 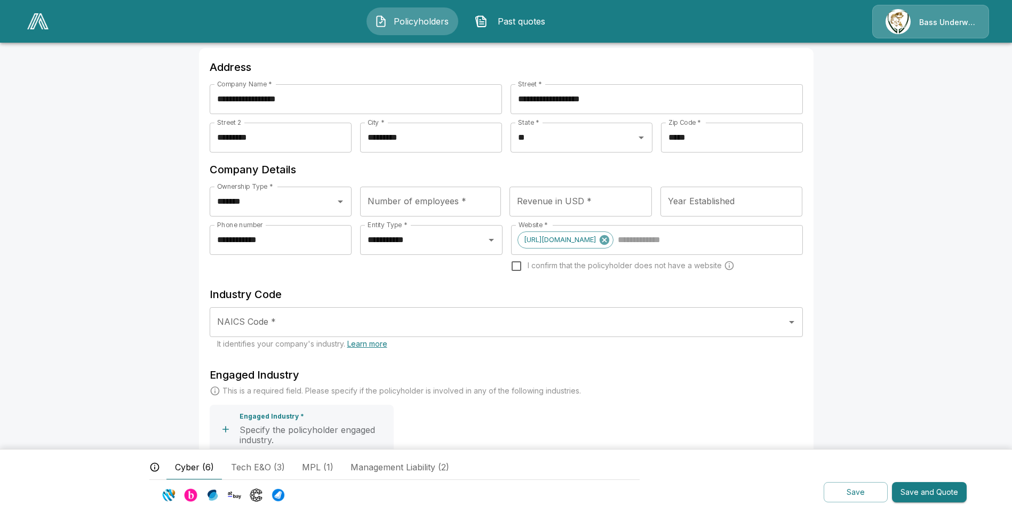 What do you see at coordinates (194, 467) in the screenshot?
I see `span: Cyber (6)` at bounding box center [194, 467].